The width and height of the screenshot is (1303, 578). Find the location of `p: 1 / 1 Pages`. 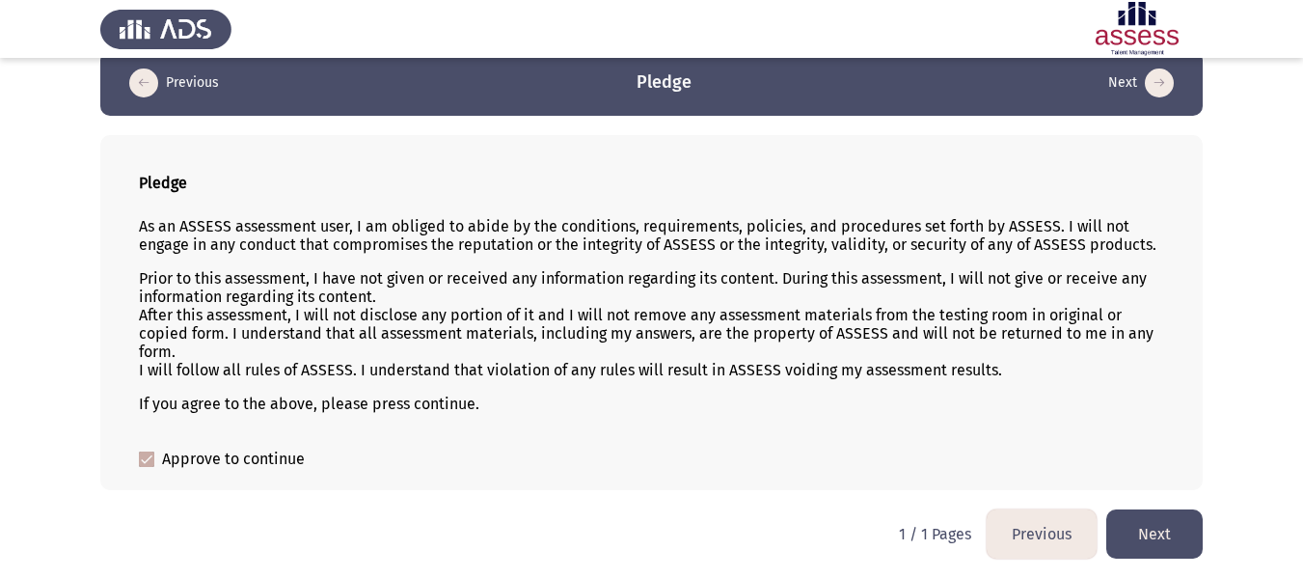

p: 1 / 1 Pages is located at coordinates (934, 533).